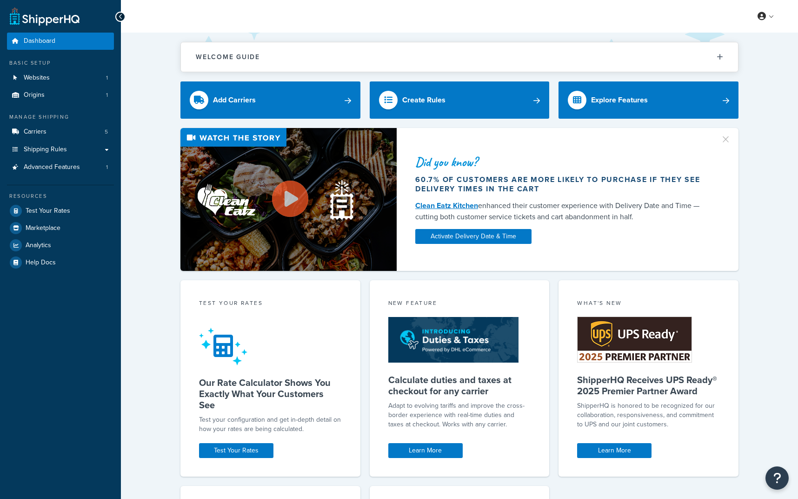 This screenshot has width=798, height=499. Describe the element at coordinates (270, 424) in the screenshot. I see `div: Test your configuration and get in-depth detail on how your rates are being calculated.` at that location.